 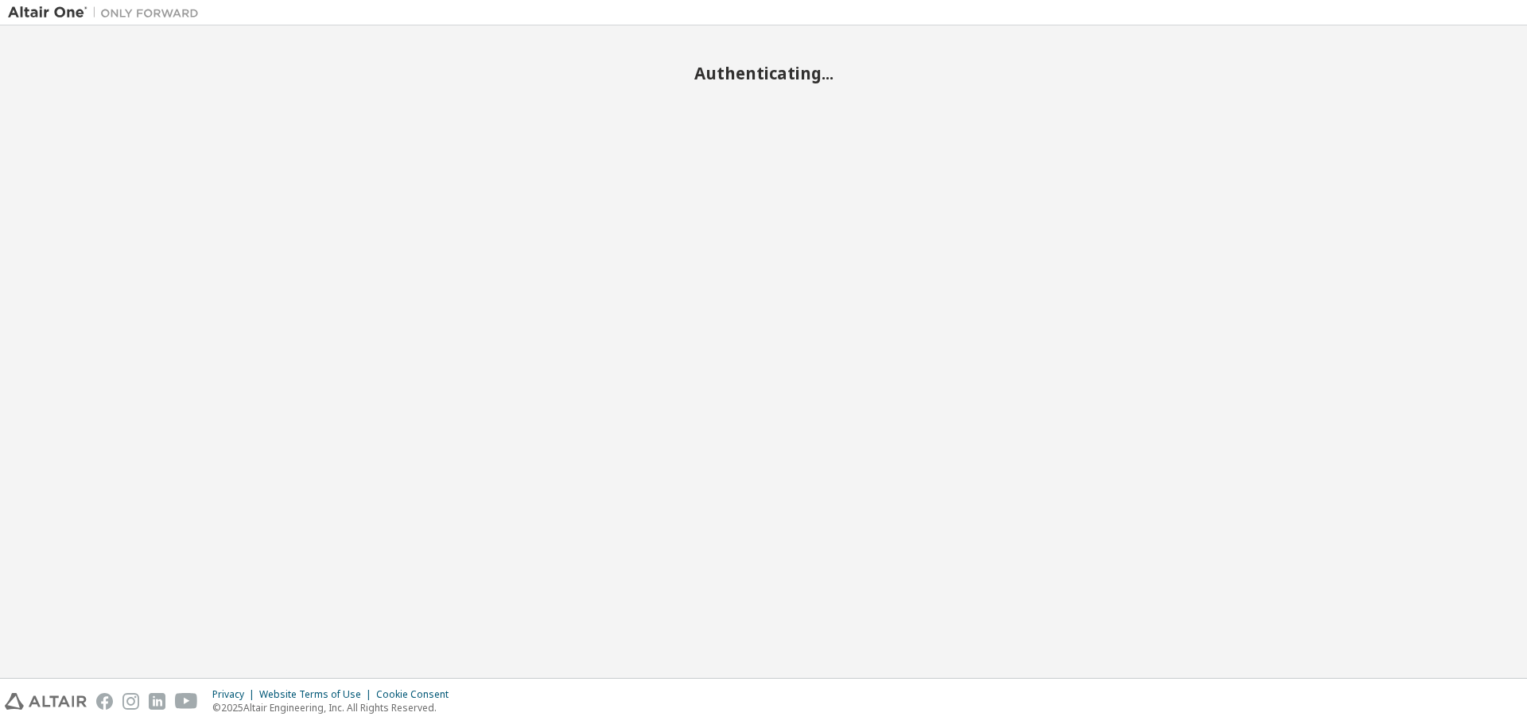 What do you see at coordinates (157, 701) in the screenshot?
I see `img: linkedin.svg` at bounding box center [157, 701].